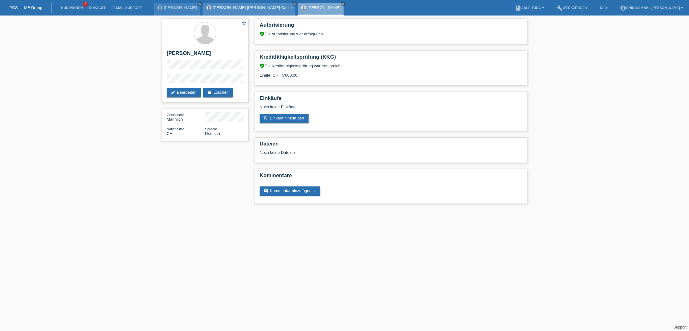 This screenshot has width=689, height=331. Describe the element at coordinates (209, 92) in the screenshot. I see `i: delete` at that location.